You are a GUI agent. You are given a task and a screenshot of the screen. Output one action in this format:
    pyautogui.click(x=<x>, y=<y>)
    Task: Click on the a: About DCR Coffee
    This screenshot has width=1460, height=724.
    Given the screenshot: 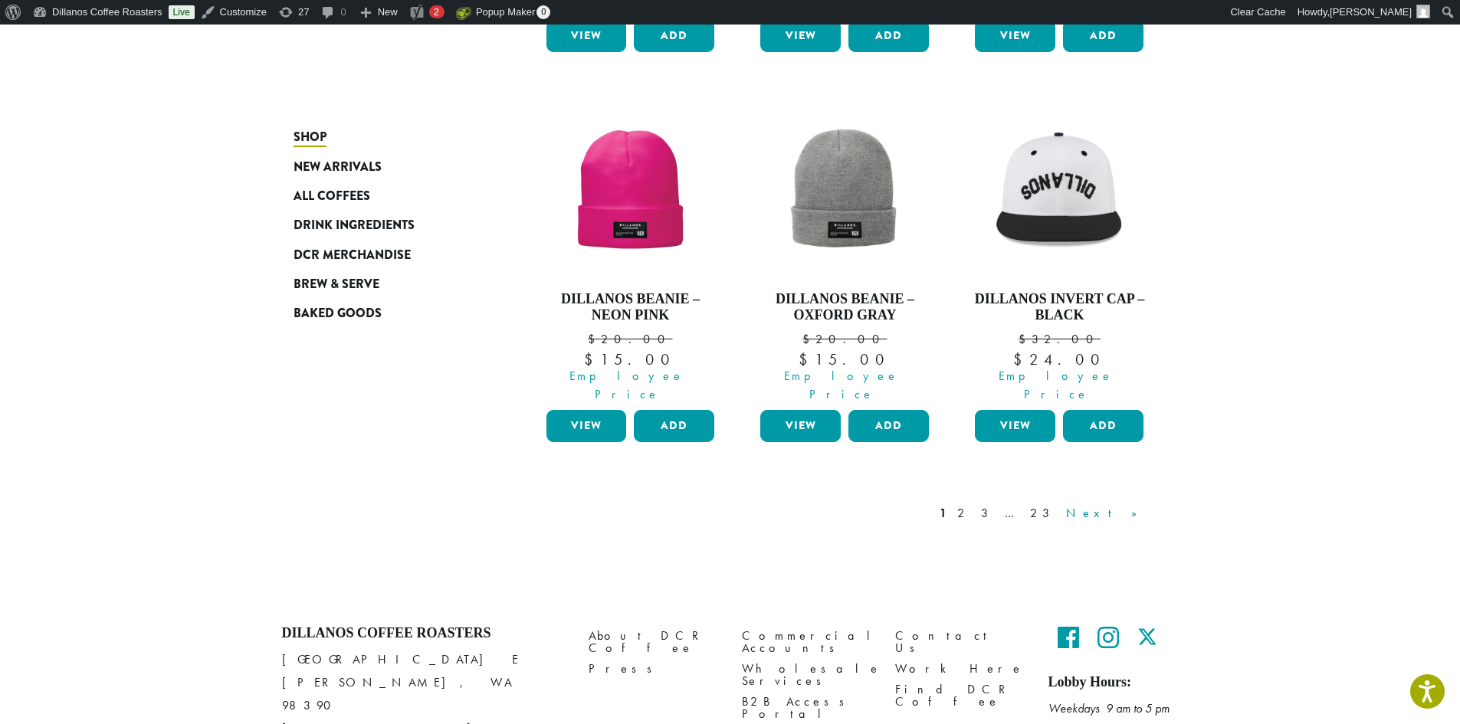 What is the action you would take?
    pyautogui.click(x=654, y=641)
    